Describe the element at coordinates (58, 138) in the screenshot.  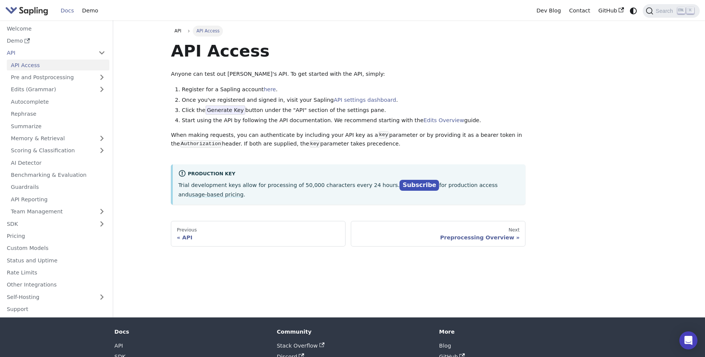
I see `a: Memory & Retrieval` at that location.